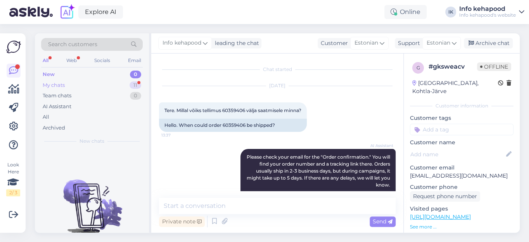 Image resolution: width=529 pixels, height=242 pixels. I want to click on div: Chat started, so click(278, 69).